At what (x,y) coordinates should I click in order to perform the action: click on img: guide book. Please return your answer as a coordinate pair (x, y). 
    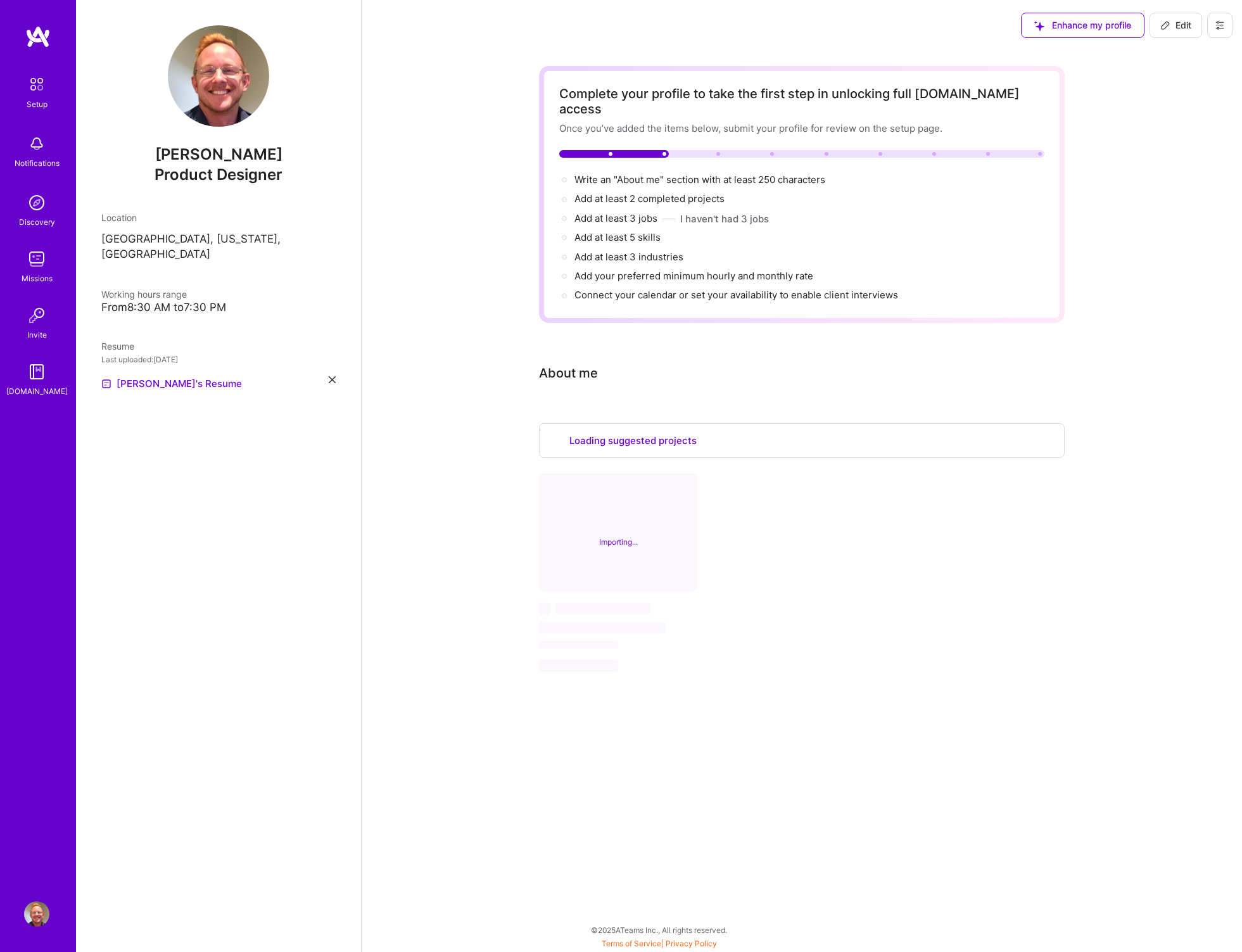
    Looking at the image, I should click on (37, 372).